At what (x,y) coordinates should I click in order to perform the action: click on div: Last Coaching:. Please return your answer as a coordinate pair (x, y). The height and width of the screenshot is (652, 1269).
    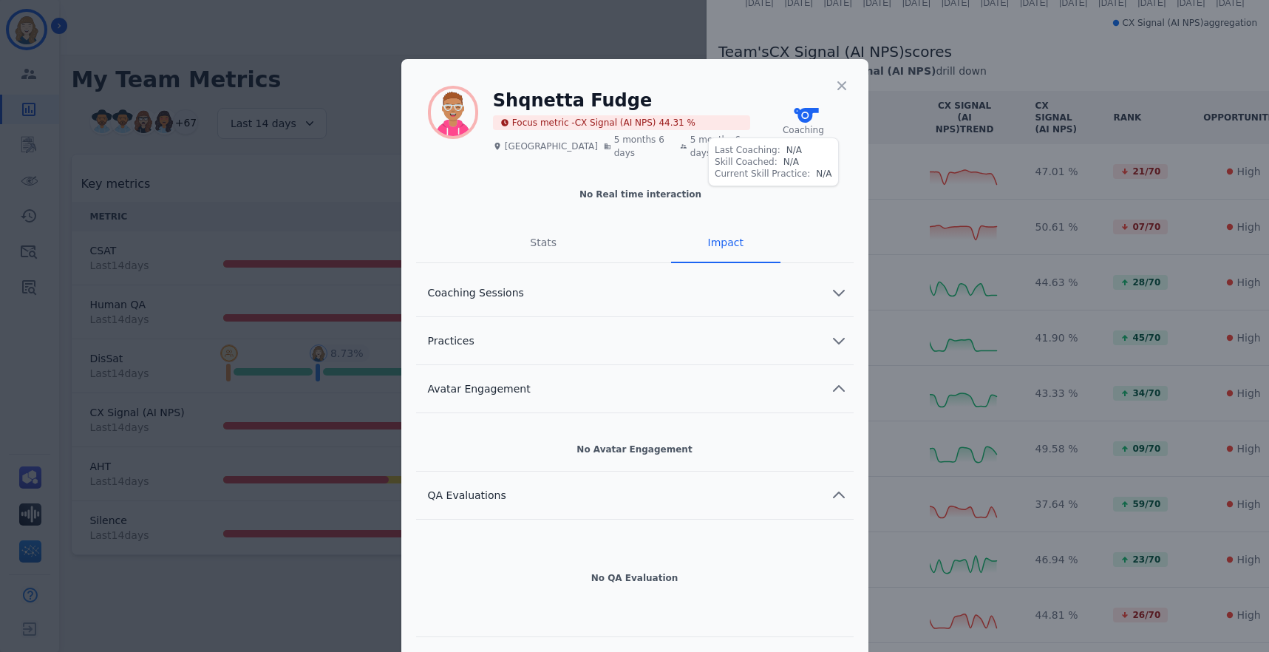
    Looking at the image, I should click on (773, 150).